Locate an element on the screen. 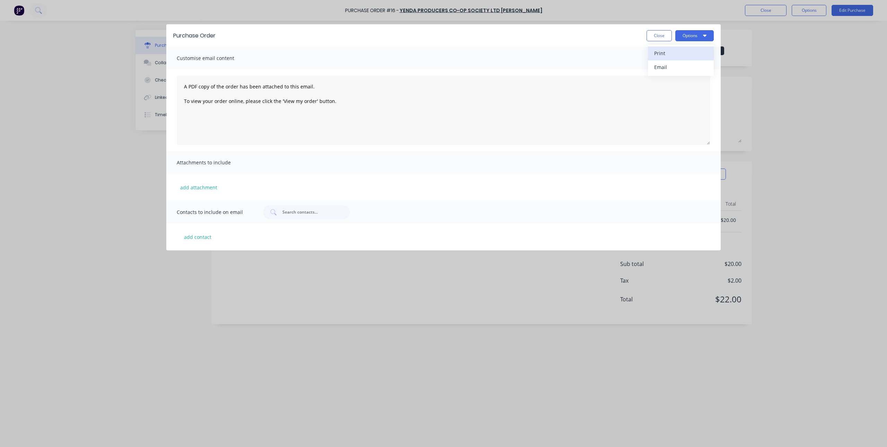 Image resolution: width=887 pixels, height=447 pixels. input: Search contacts... is located at coordinates (310, 212).